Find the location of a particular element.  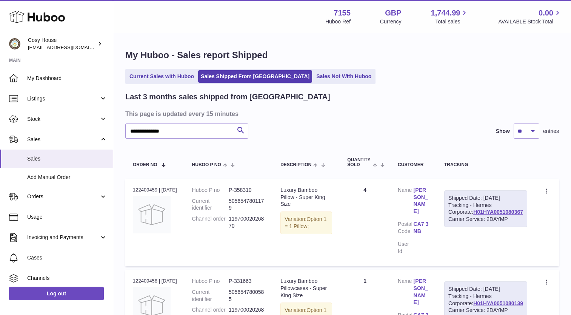

dt: Channel order is located at coordinates (210, 222).